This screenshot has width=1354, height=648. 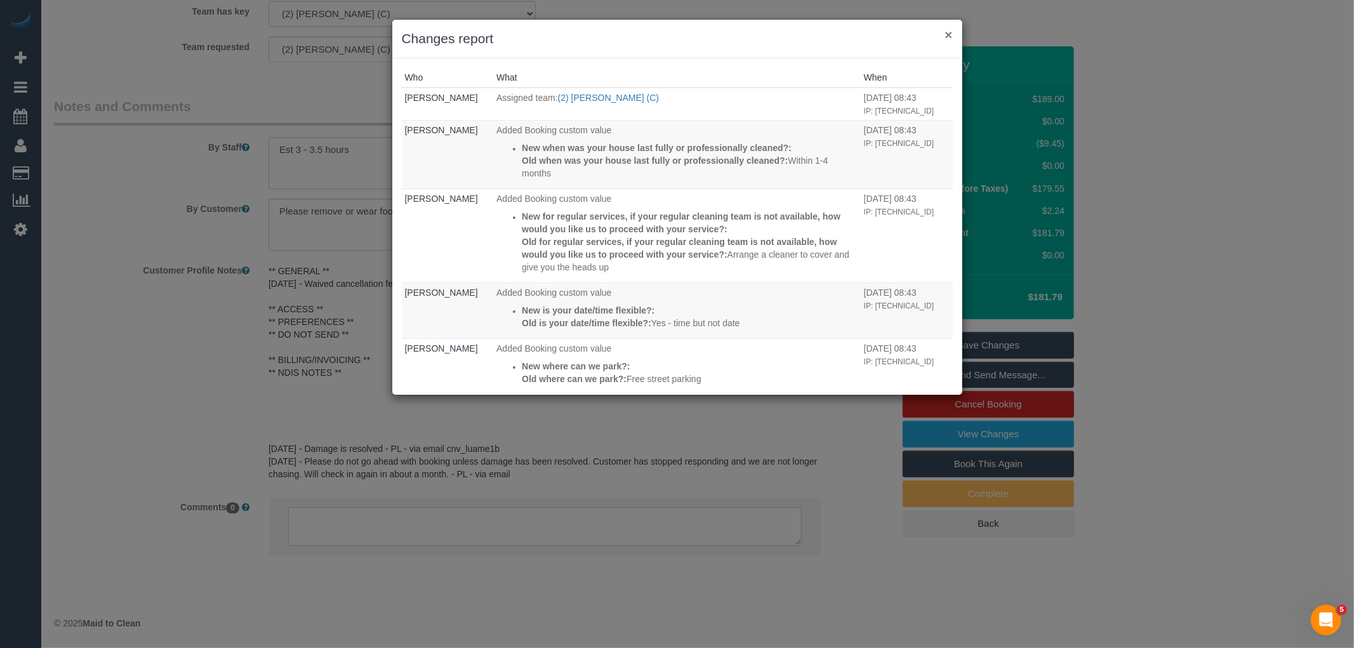 What do you see at coordinates (447, 77) in the screenshot?
I see `th: Who` at bounding box center [447, 77].